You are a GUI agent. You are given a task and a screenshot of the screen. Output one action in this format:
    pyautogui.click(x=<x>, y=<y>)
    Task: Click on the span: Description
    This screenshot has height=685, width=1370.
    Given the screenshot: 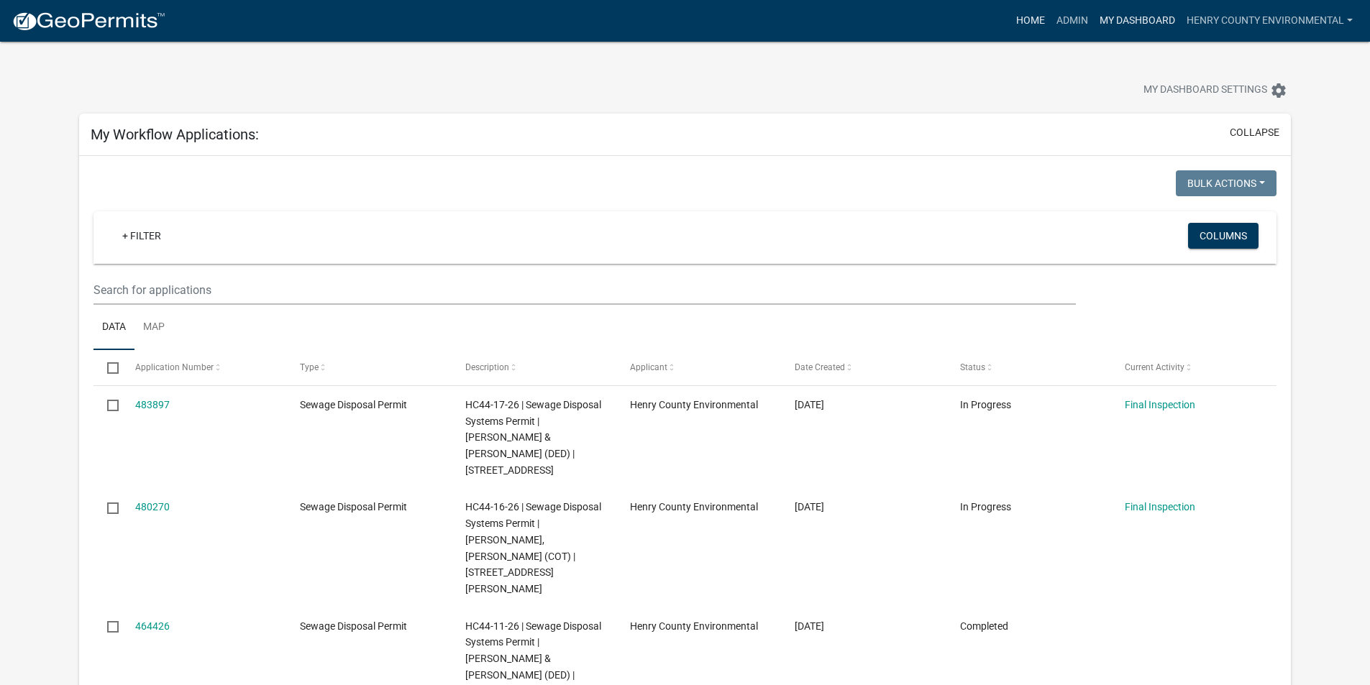 What is the action you would take?
    pyautogui.click(x=487, y=367)
    